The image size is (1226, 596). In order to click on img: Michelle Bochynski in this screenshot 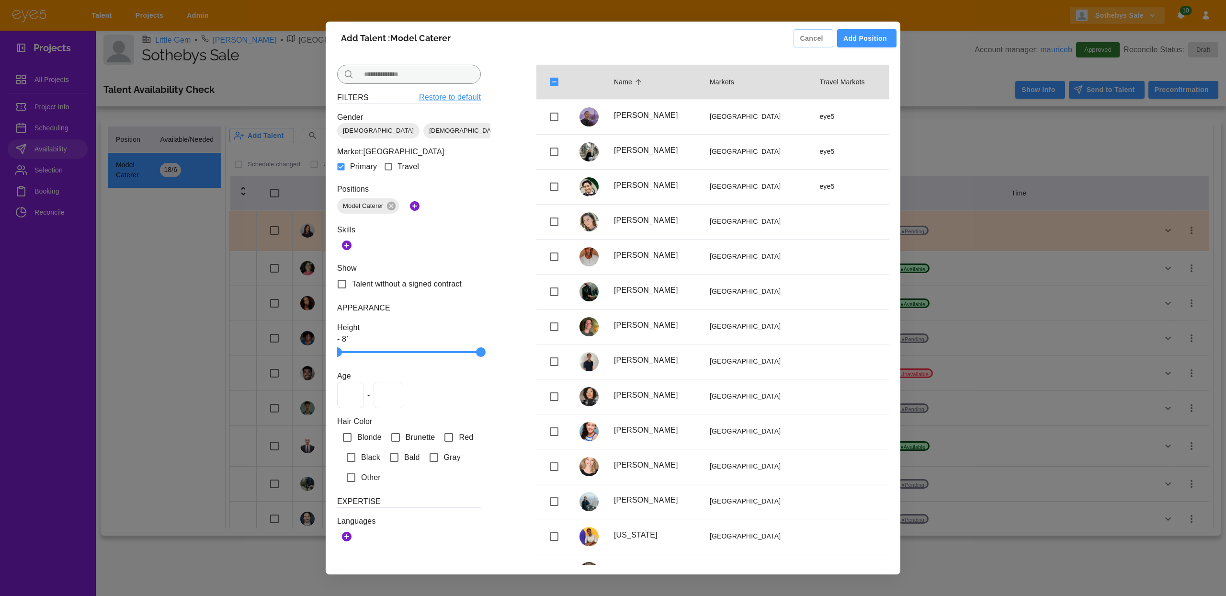, I will do `click(589, 222)`.